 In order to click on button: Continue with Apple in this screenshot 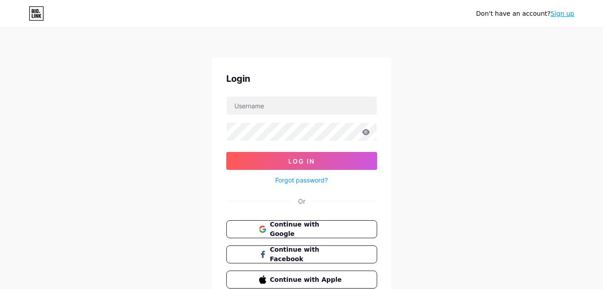, I will do `click(302, 279)`.